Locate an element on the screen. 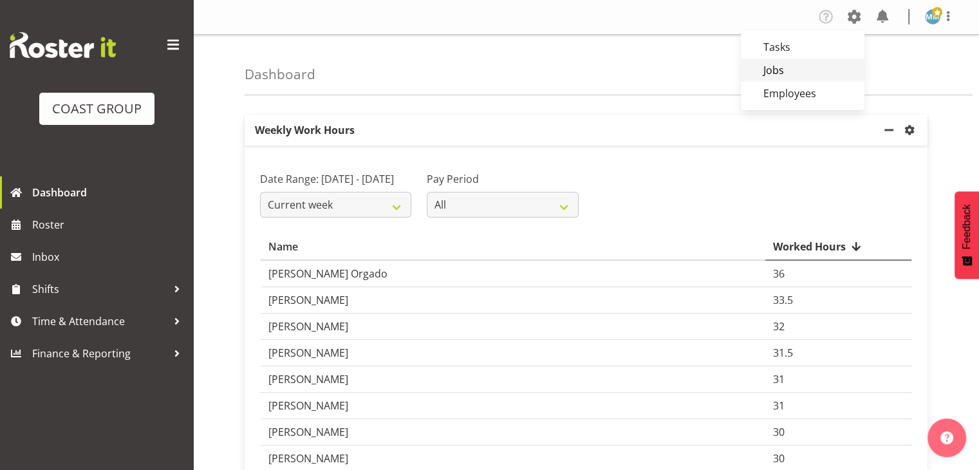  a: Jobs is located at coordinates (803, 70).